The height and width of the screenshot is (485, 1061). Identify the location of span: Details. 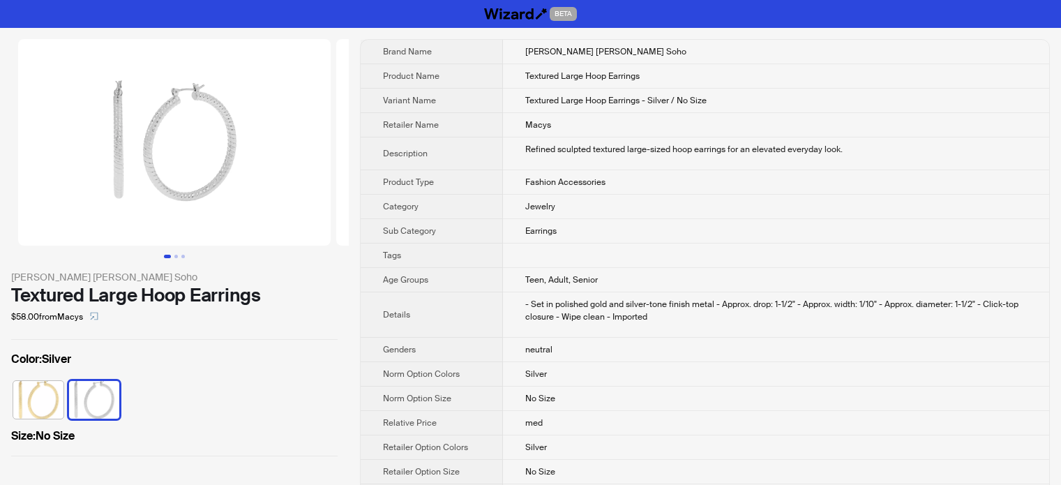
(396, 315).